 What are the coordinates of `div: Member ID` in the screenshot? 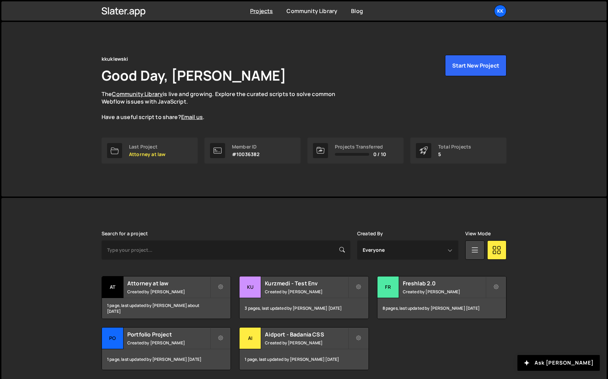 It's located at (246, 147).